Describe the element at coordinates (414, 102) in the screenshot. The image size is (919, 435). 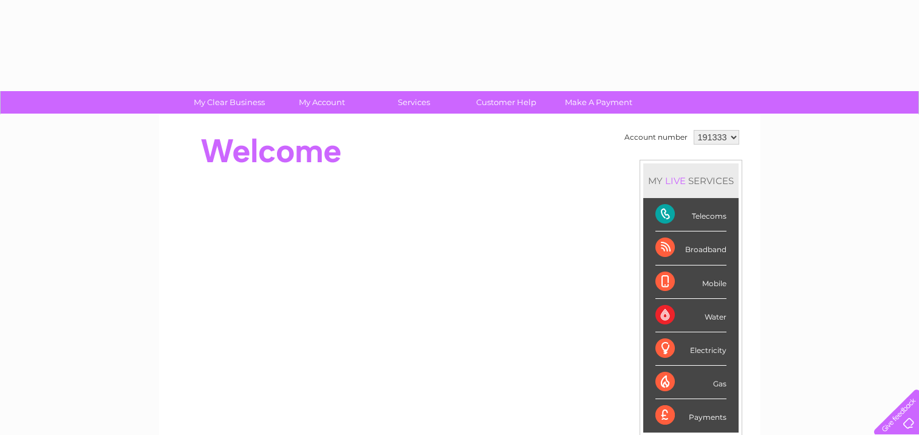
I see `a: Services` at that location.